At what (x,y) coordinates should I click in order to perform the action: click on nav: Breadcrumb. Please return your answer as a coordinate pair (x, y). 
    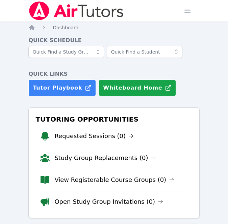
    Looking at the image, I should click on (114, 28).